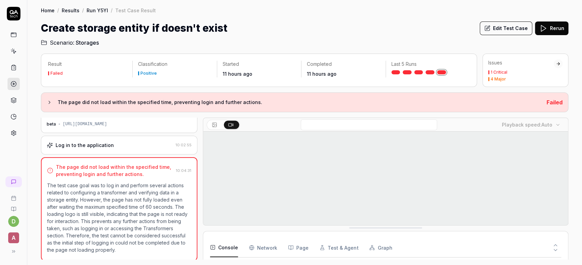 Image resolution: width=582 pixels, height=265 pixels. Describe the element at coordinates (57, 73) in the screenshot. I see `div: Failed` at that location.